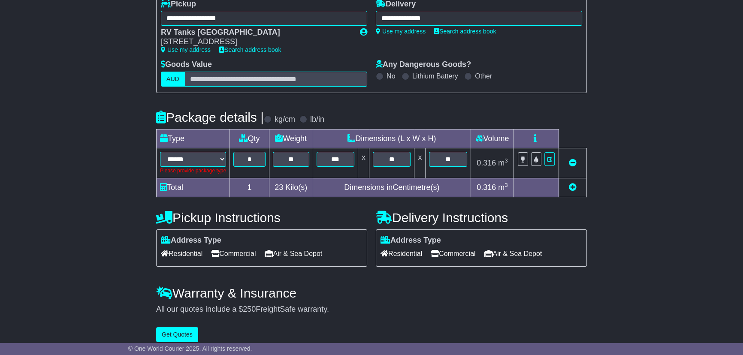 Image resolution: width=743 pixels, height=355 pixels. I want to click on label: Other, so click(484, 76).